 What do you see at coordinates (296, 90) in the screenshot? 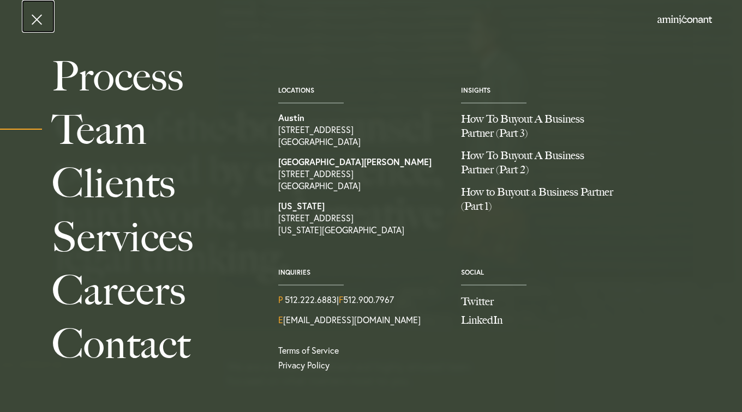
I see `a: Locations` at bounding box center [296, 90].